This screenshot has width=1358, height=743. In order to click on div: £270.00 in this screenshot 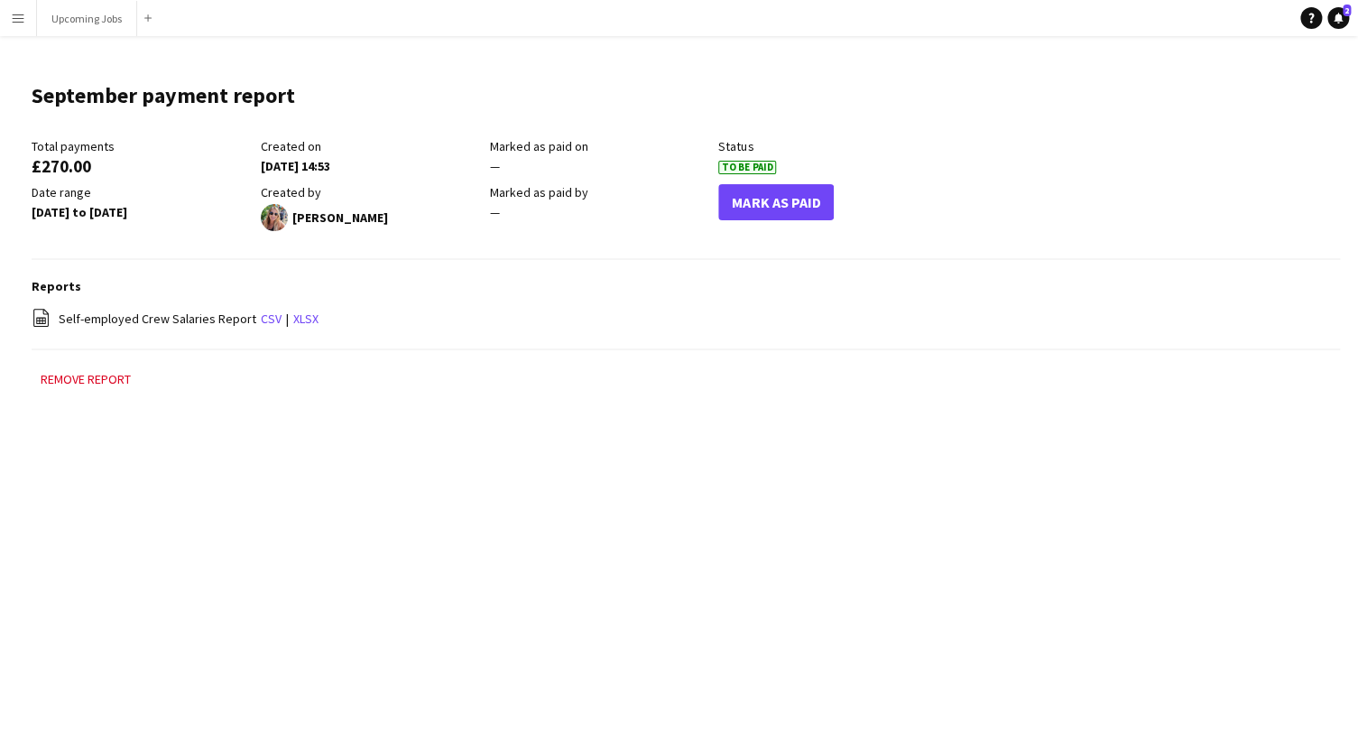, I will do `click(142, 166)`.